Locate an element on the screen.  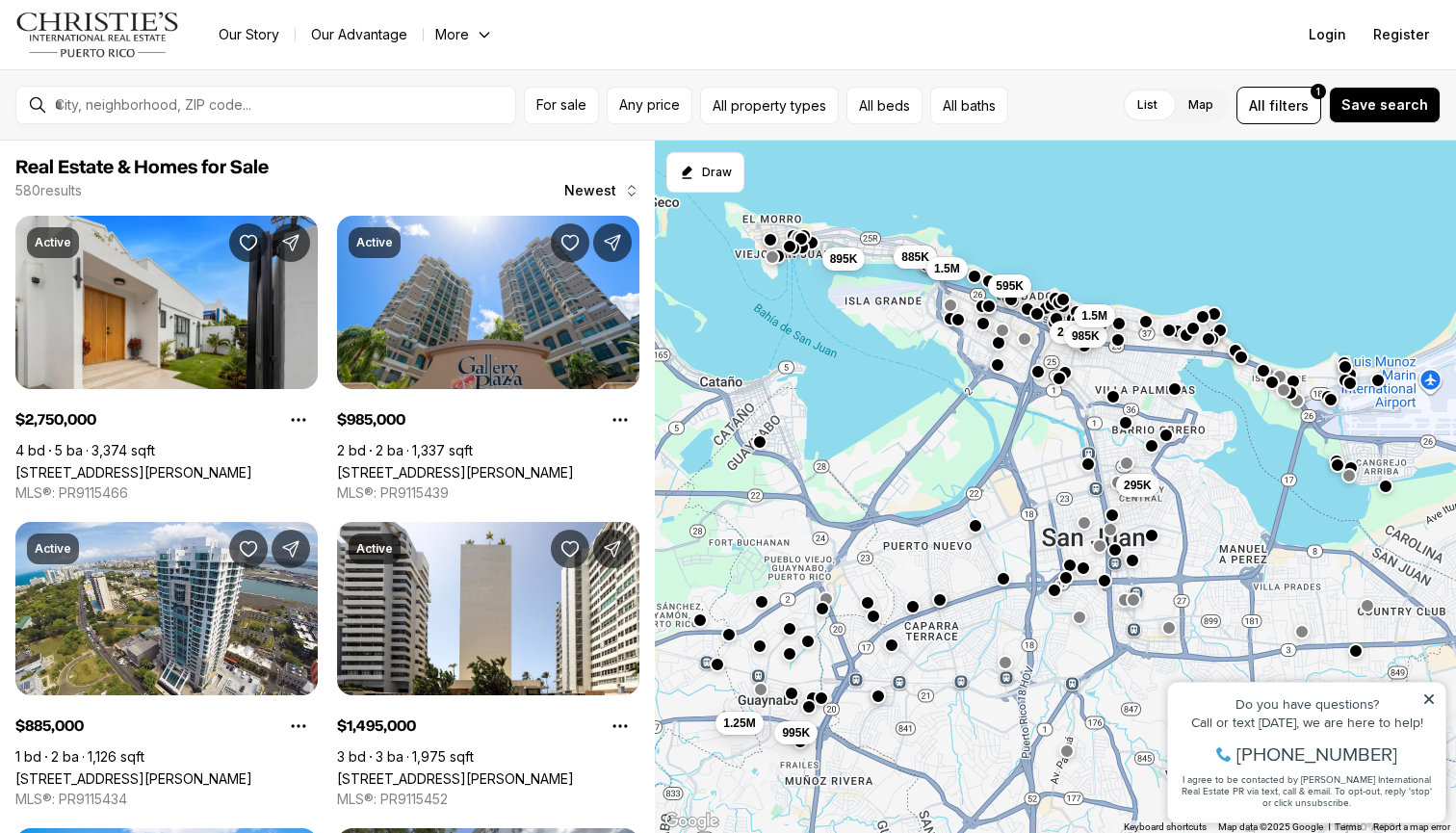
a: 103 DE DIEGO AVENUE #1706, SAN JUAN PR, 00911 is located at coordinates (456, 472).